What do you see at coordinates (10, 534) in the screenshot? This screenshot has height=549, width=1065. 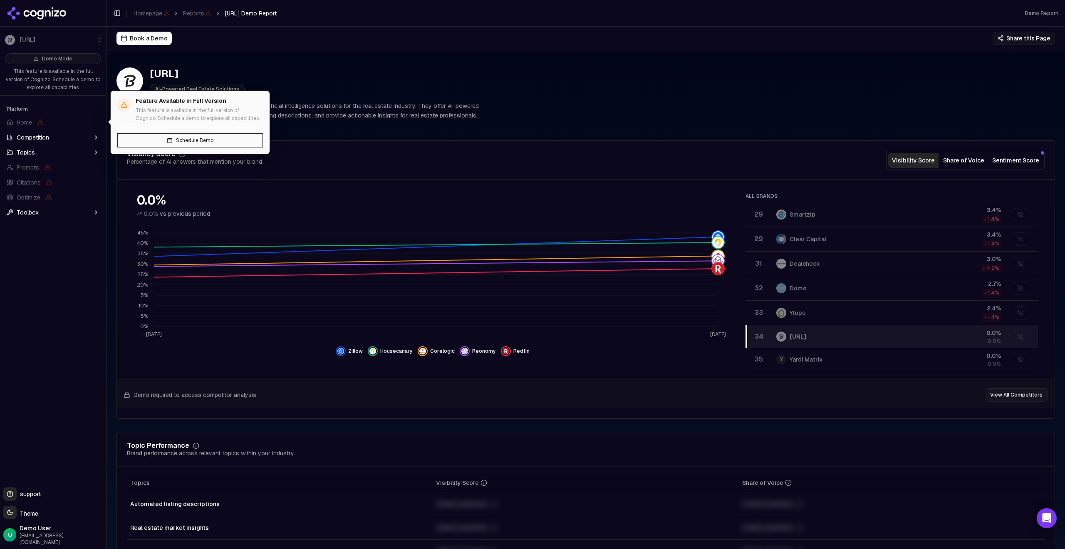 I see `span: U` at bounding box center [10, 534].